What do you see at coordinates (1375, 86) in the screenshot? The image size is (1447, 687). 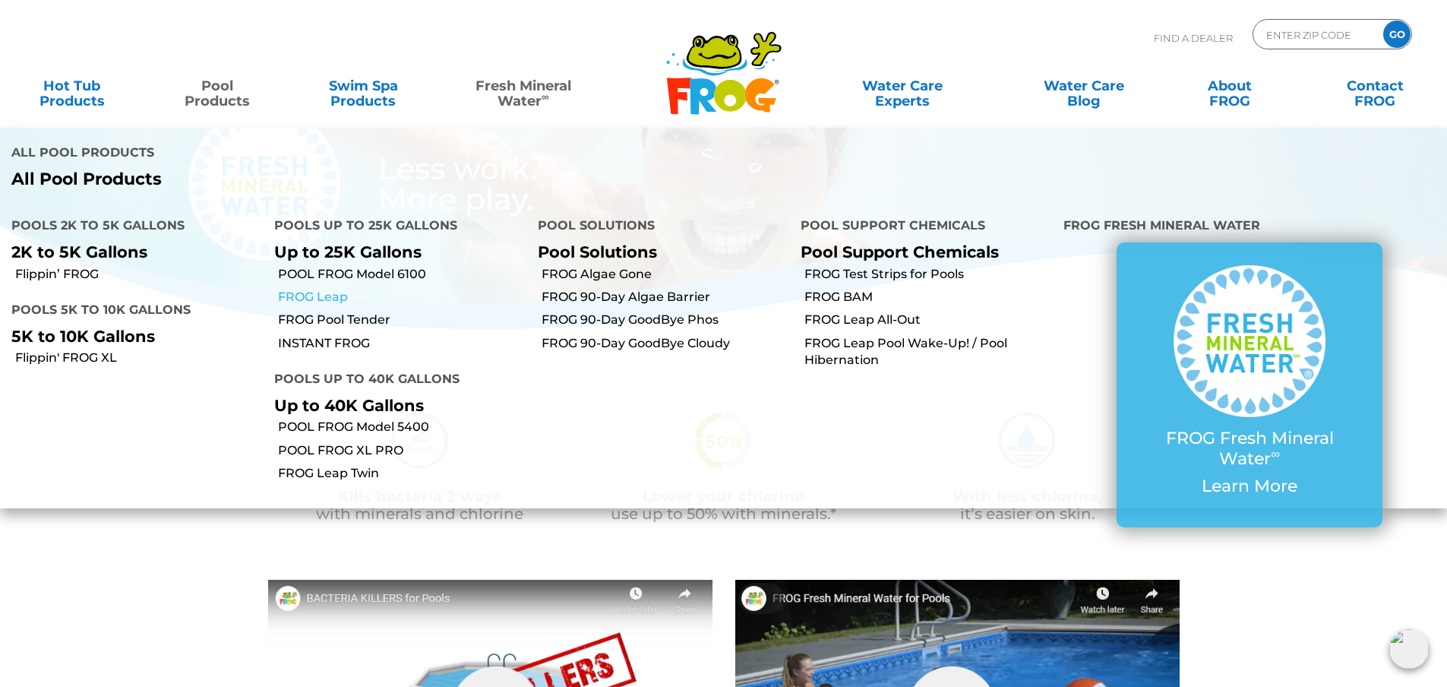 I see `a: ContactFROG` at bounding box center [1375, 86].